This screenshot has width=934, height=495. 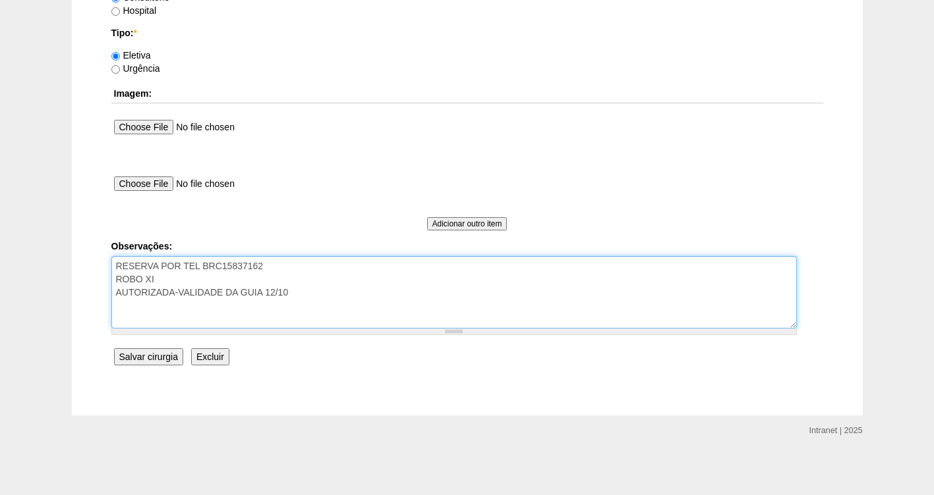 I want to click on th: Imagem:, so click(x=467, y=94).